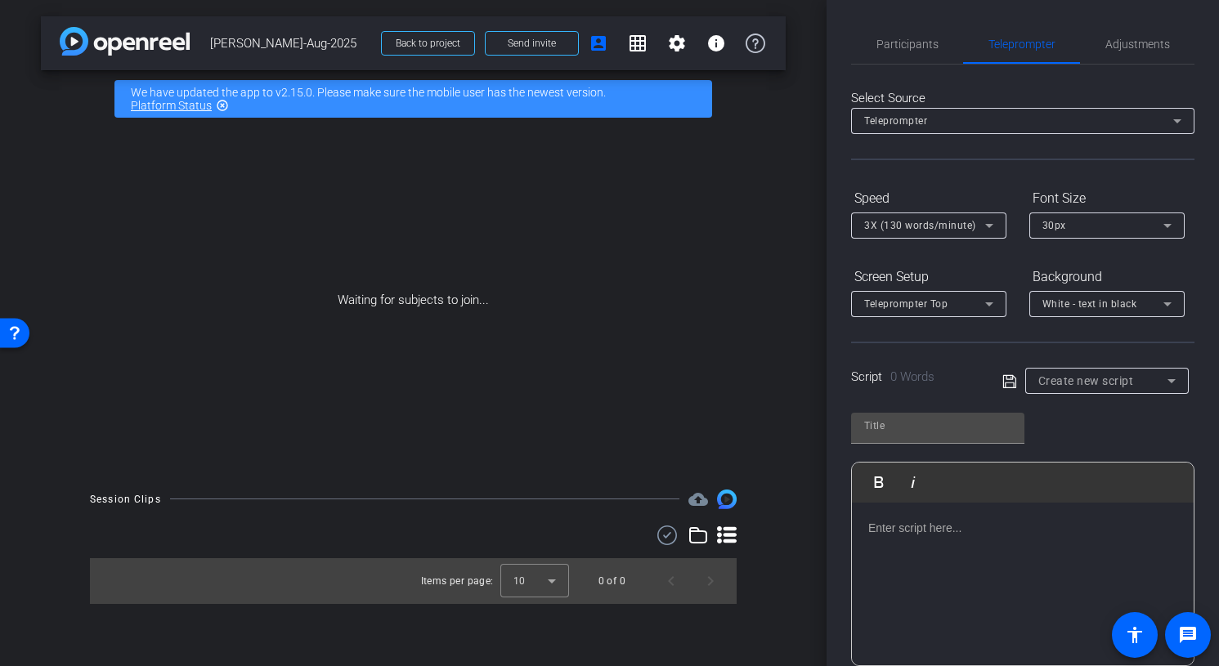 The image size is (1219, 666). Describe the element at coordinates (428, 43) in the screenshot. I see `span: Back to project` at that location.